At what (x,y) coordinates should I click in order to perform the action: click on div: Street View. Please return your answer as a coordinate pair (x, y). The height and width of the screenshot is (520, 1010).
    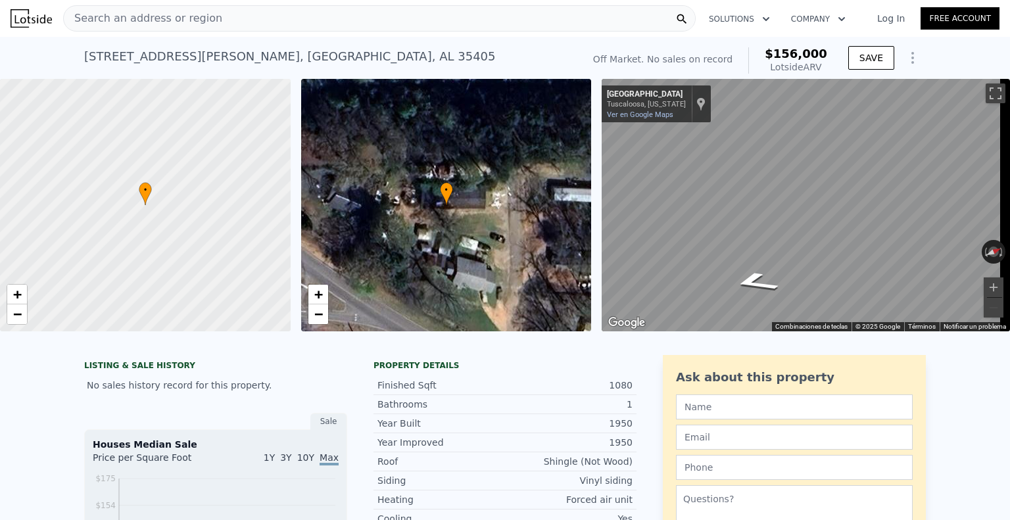
    Looking at the image, I should click on (805, 205).